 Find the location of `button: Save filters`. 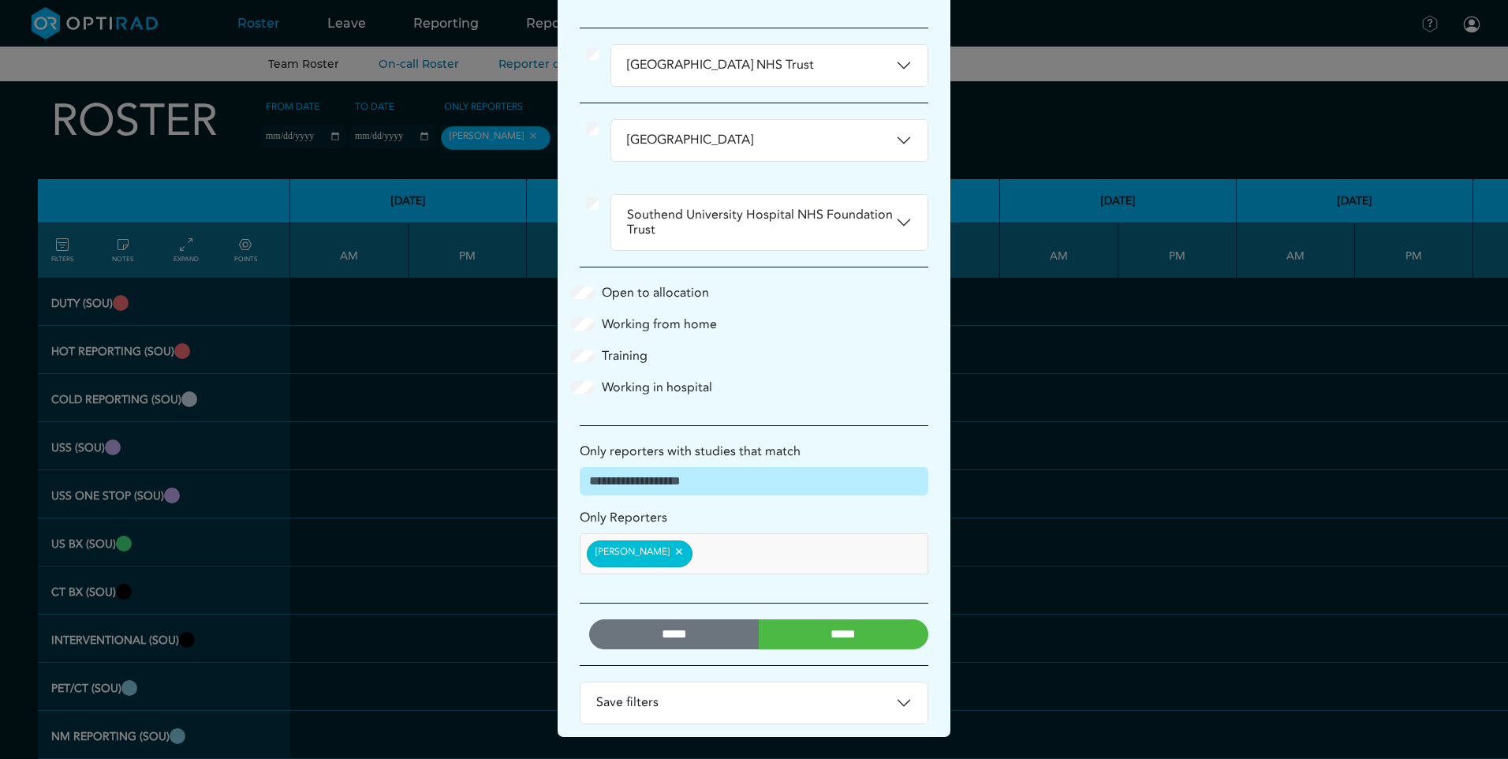

button: Save filters is located at coordinates (754, 703).